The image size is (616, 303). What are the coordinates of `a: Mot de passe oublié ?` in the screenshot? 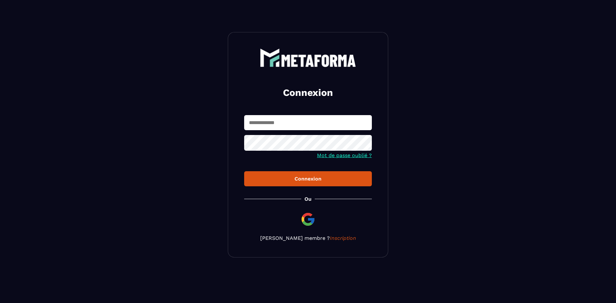 It's located at (344, 155).